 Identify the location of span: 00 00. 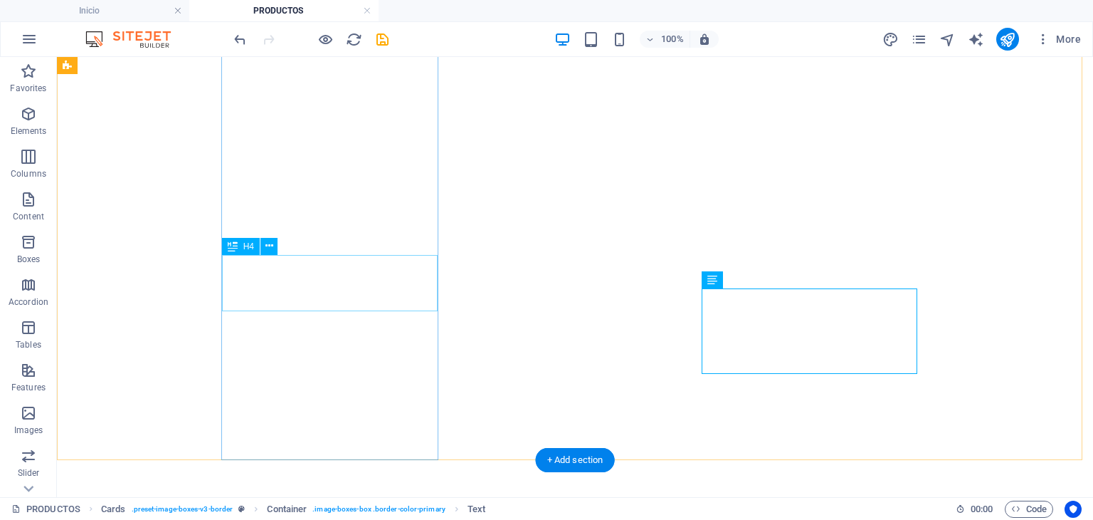
(982, 509).